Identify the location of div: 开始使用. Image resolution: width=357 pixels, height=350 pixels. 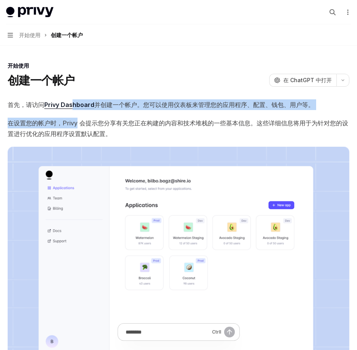
(179, 66).